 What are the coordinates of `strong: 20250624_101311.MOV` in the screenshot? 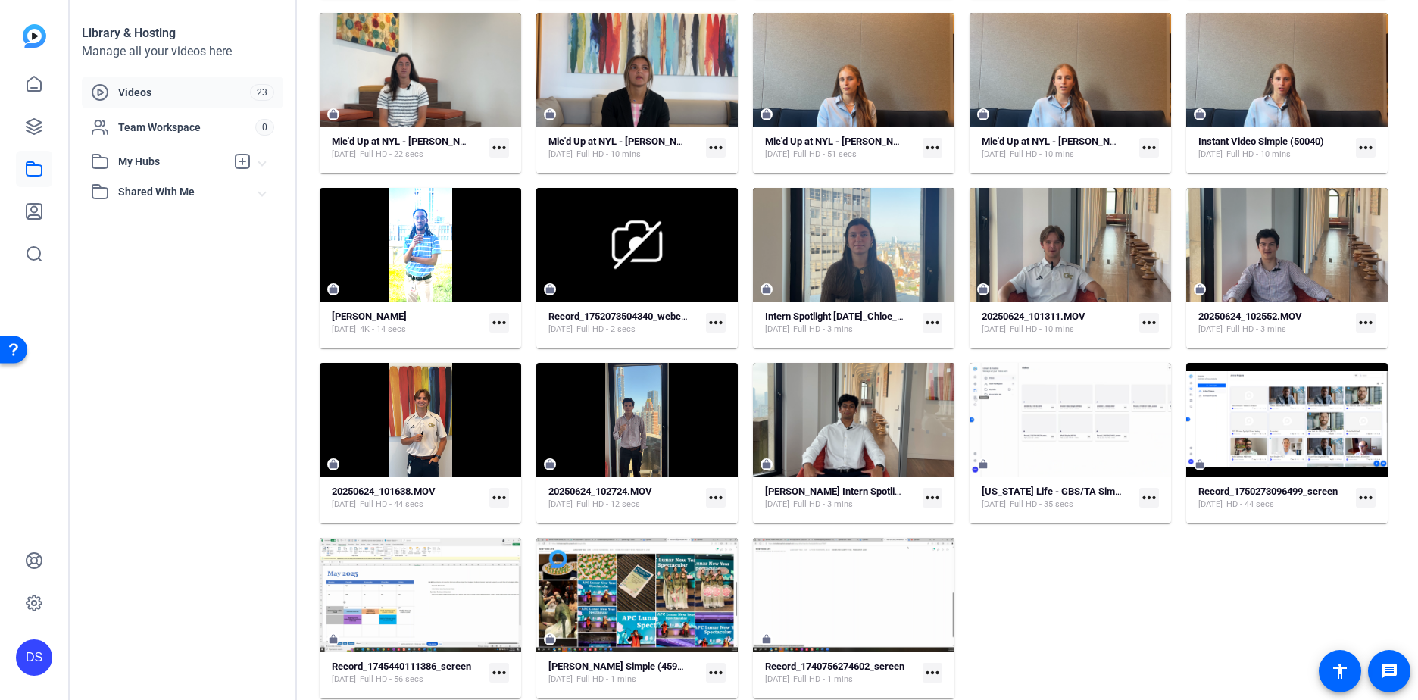 It's located at (1033, 316).